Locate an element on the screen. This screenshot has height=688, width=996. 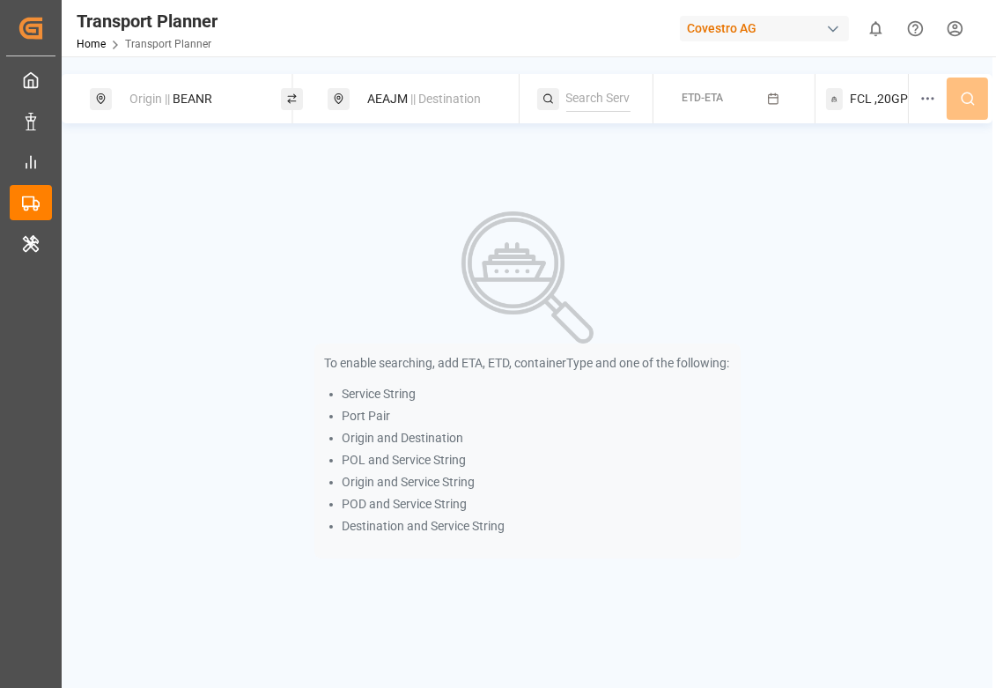
button: show 0 new notifications is located at coordinates (875, 28).